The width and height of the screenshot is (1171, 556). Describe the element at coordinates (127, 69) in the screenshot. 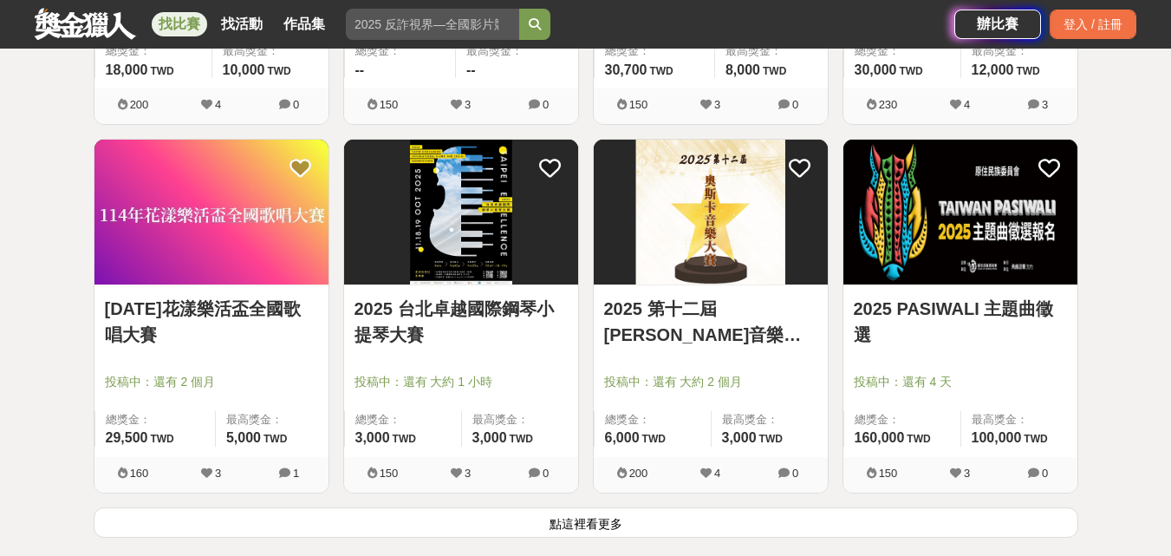

I see `span: 18,000` at that location.